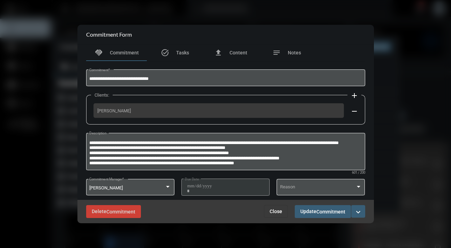 The width and height of the screenshot is (451, 248). Describe the element at coordinates (113, 212) in the screenshot. I see `button: DeleteCommitment` at that location.